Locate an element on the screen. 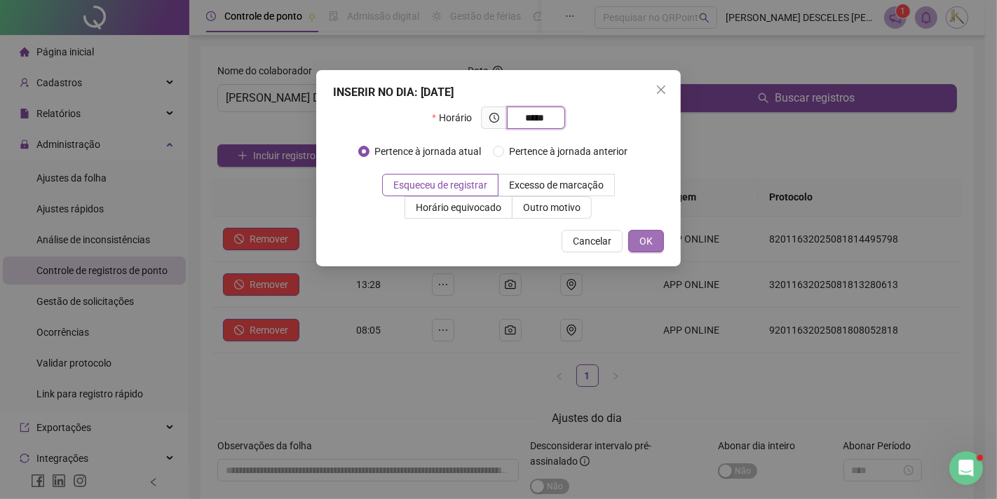 This screenshot has width=997, height=499. button: OK is located at coordinates (646, 241).